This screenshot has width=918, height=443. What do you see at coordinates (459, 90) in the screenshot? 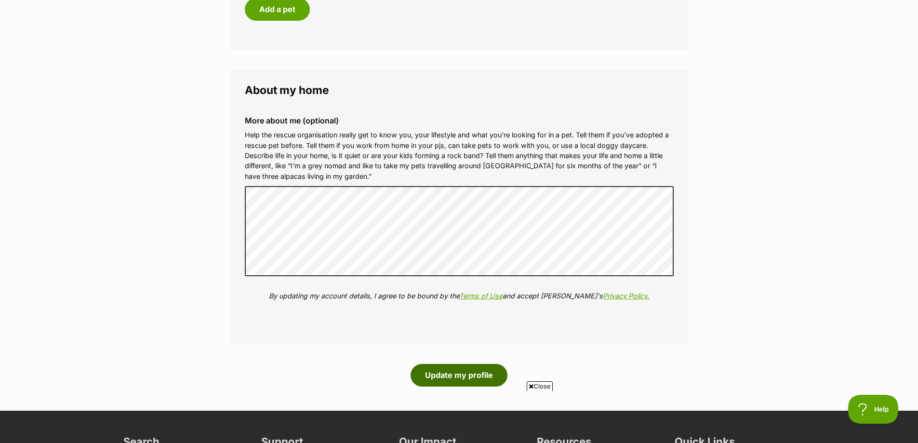
I see `legend: About my home` at bounding box center [459, 90].